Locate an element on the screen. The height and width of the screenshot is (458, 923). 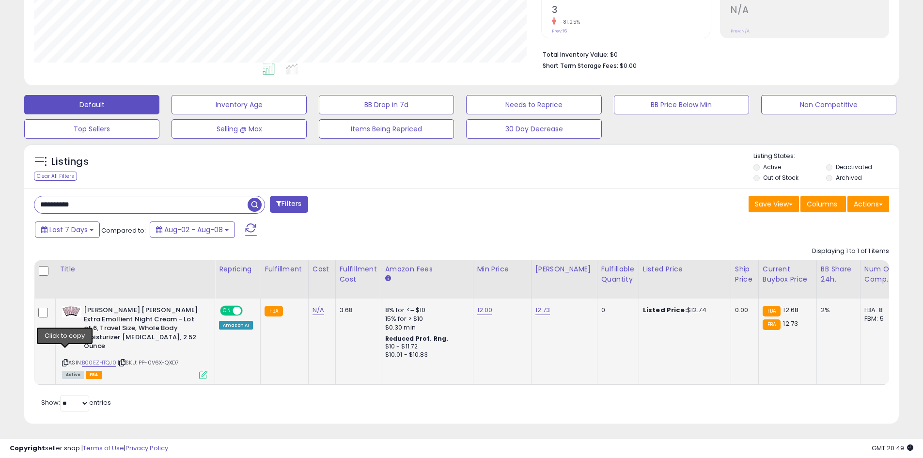
p: Listing States: is located at coordinates (826, 156).